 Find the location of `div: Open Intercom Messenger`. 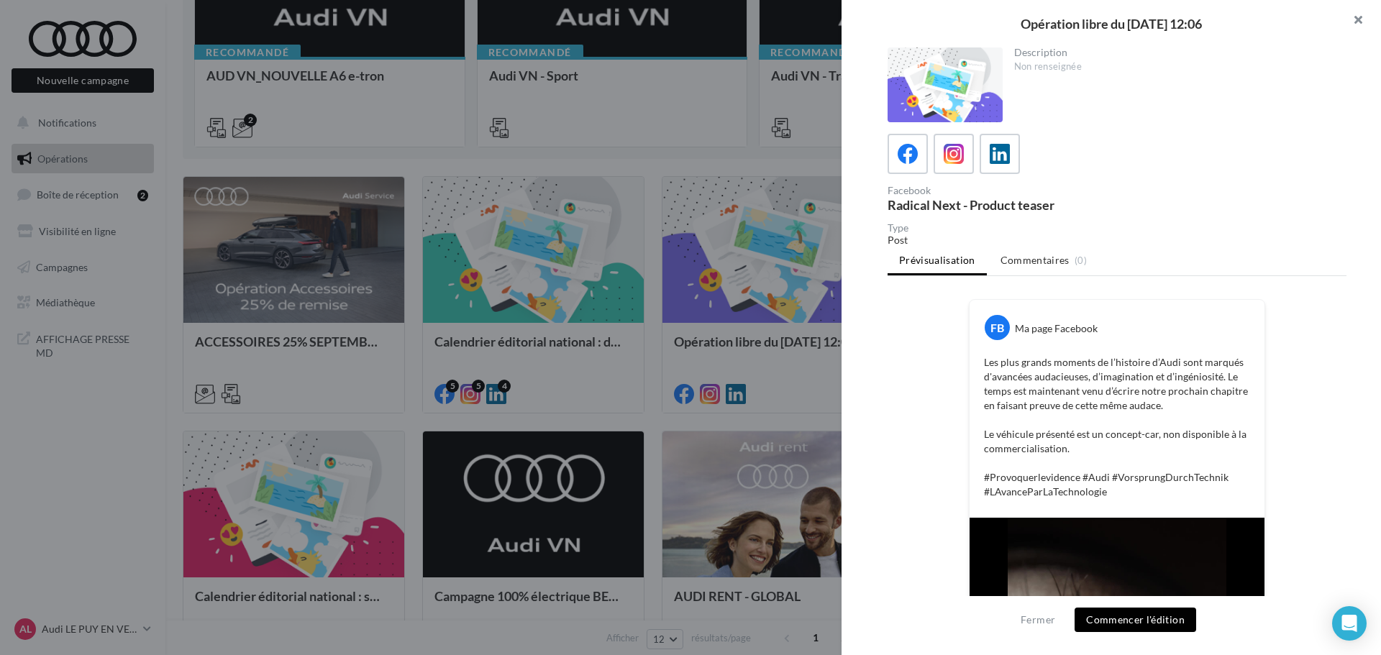

div: Open Intercom Messenger is located at coordinates (1349, 623).